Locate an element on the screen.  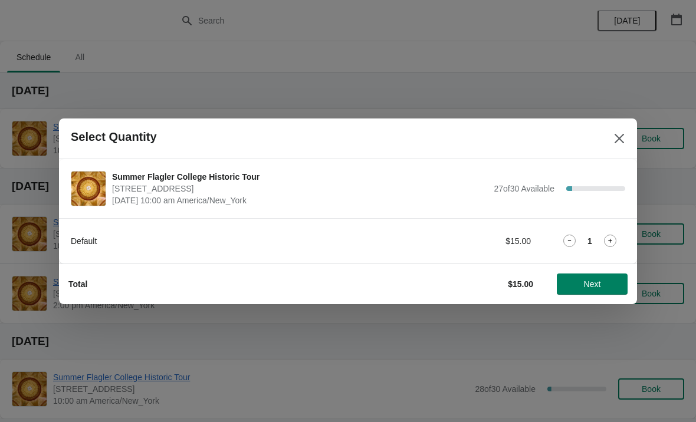
h2: Select Quantity is located at coordinates (114, 137).